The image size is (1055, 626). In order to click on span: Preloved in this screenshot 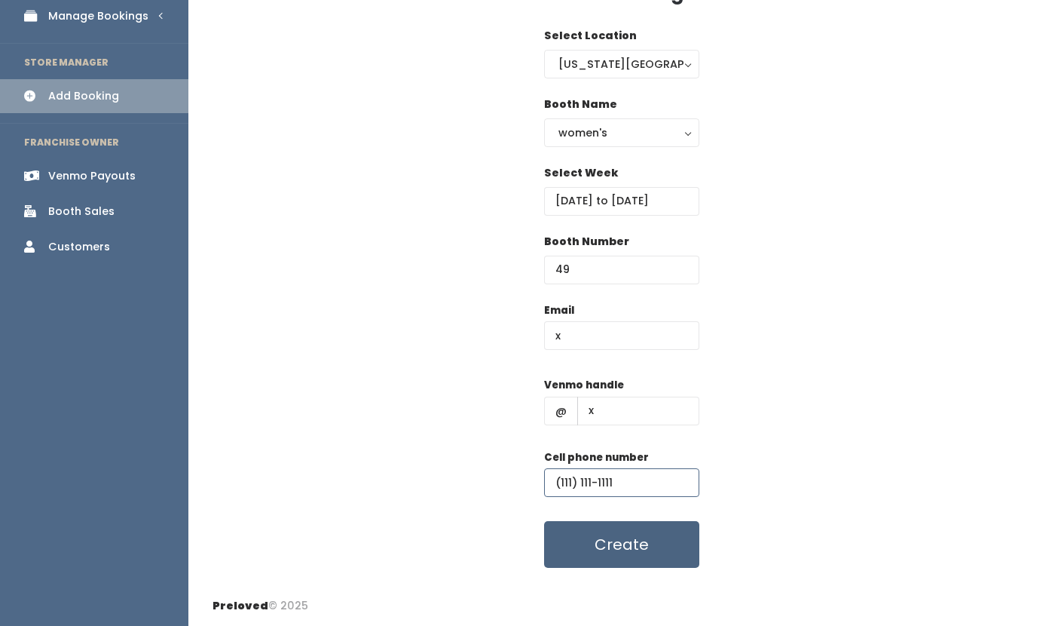, I will do `click(240, 605)`.